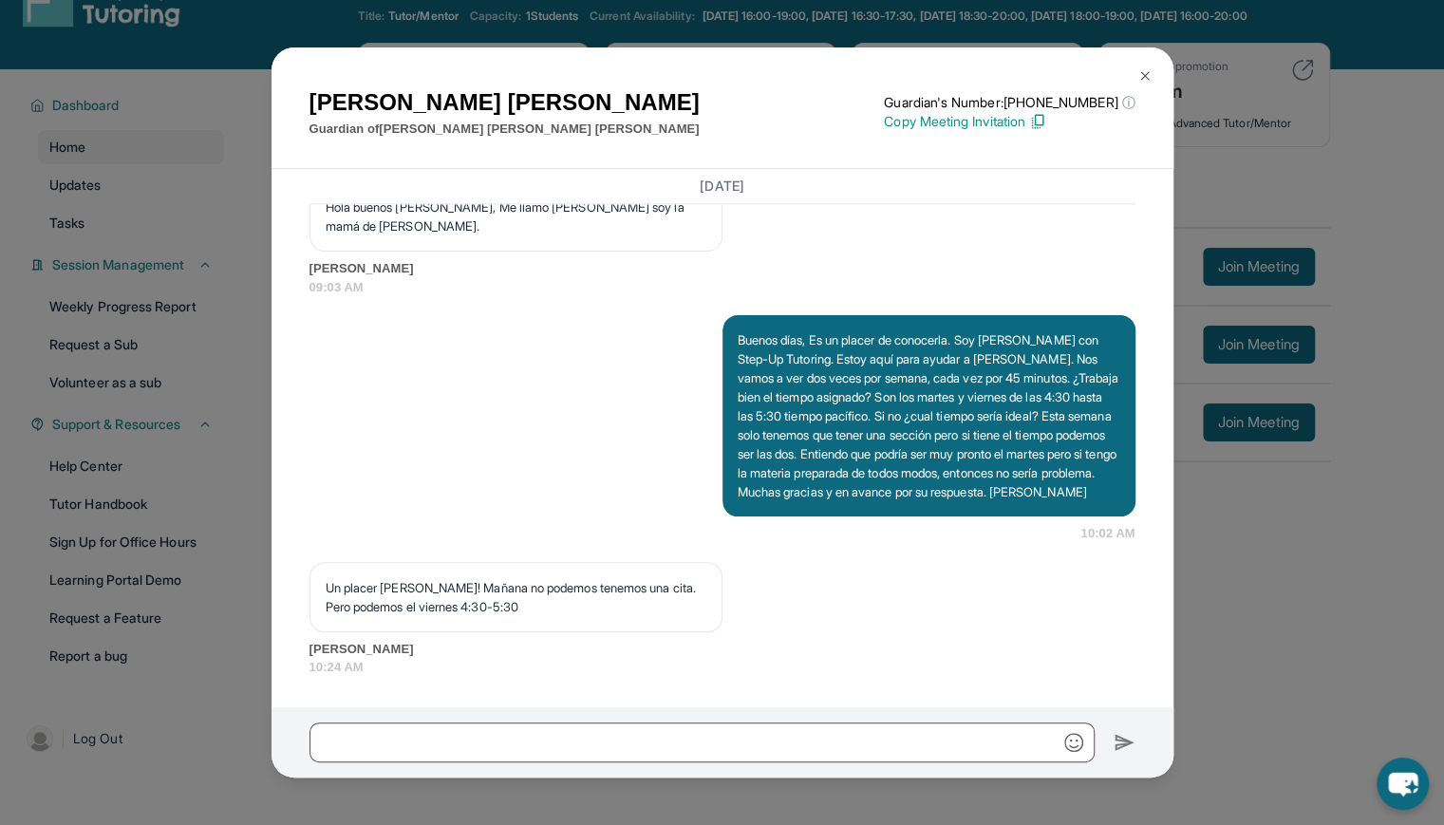 This screenshot has height=825, width=1444. Describe the element at coordinates (1145, 76) in the screenshot. I see `img: Close Icon` at that location.